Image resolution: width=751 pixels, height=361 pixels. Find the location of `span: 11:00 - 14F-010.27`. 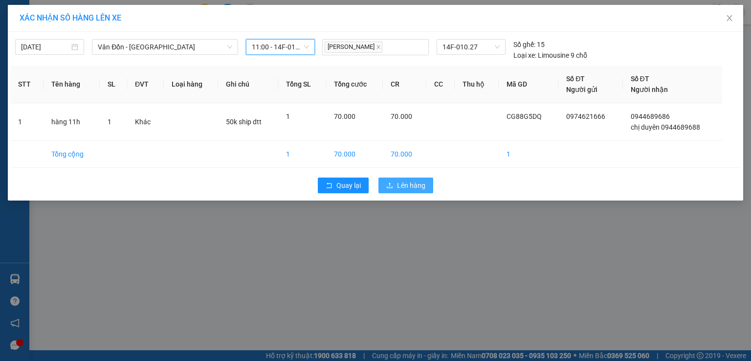

span: 11:00 - 14F-010.27 is located at coordinates (280, 47).